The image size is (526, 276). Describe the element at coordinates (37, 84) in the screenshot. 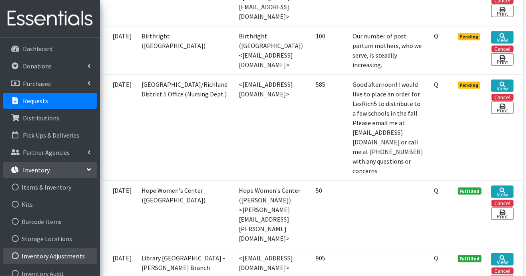

I see `p: Purchases` at that location.